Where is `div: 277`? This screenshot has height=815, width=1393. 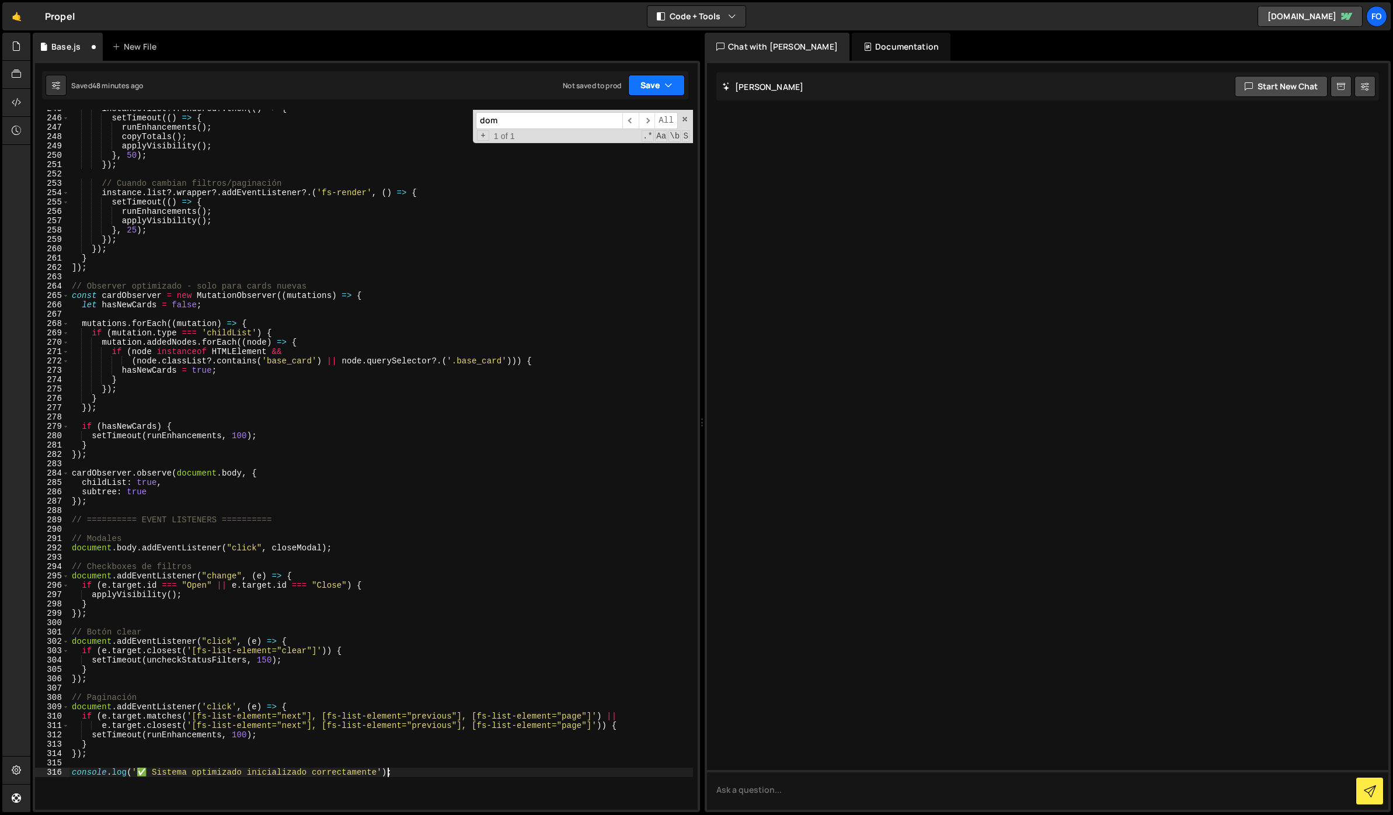 div: 277 is located at coordinates (52, 408).